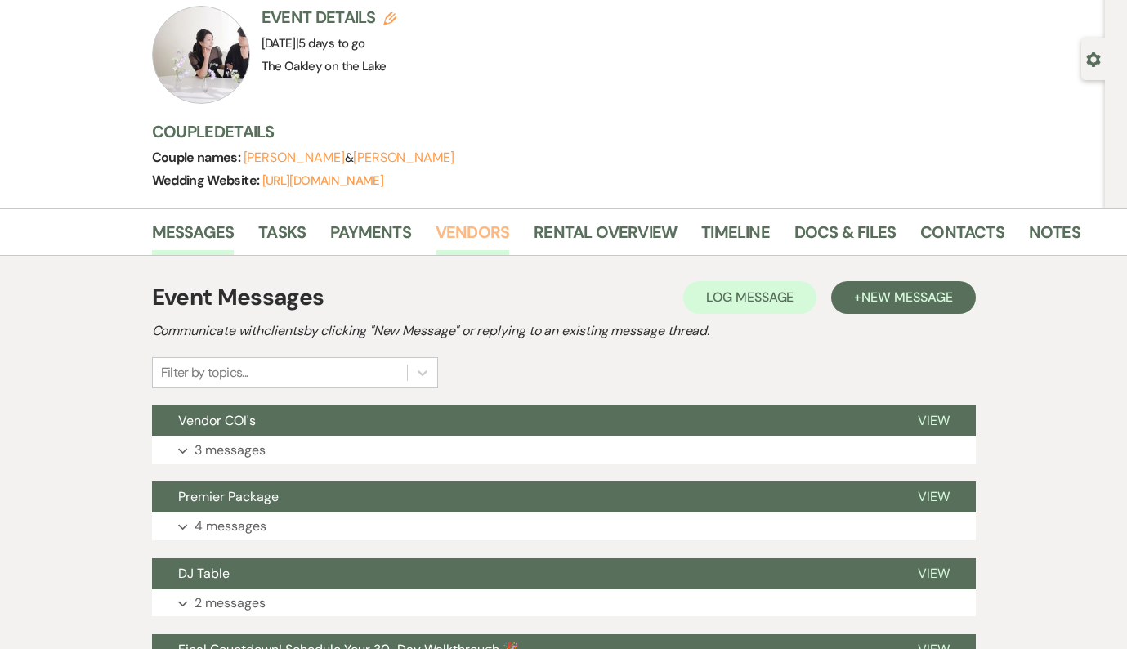  What do you see at coordinates (564, 331) in the screenshot?
I see `h2: Communicate with clients by clicking "New Message" or replying to an existing message thread.` at bounding box center [564, 331].